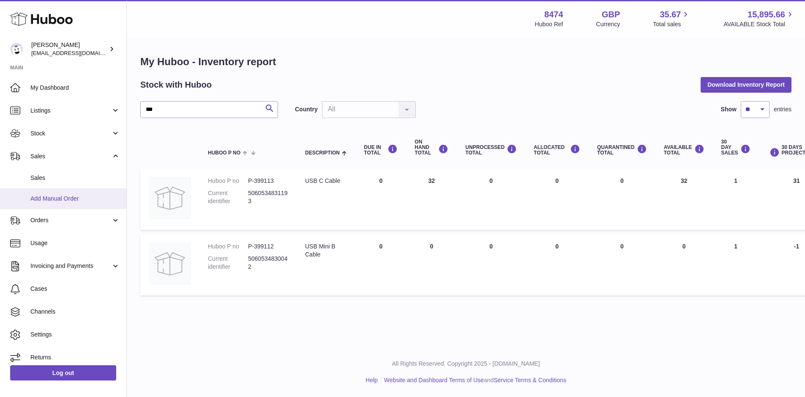 Image resolution: width=805 pixels, height=397 pixels. Describe the element at coordinates (75, 357) in the screenshot. I see `span: Returns` at that location.